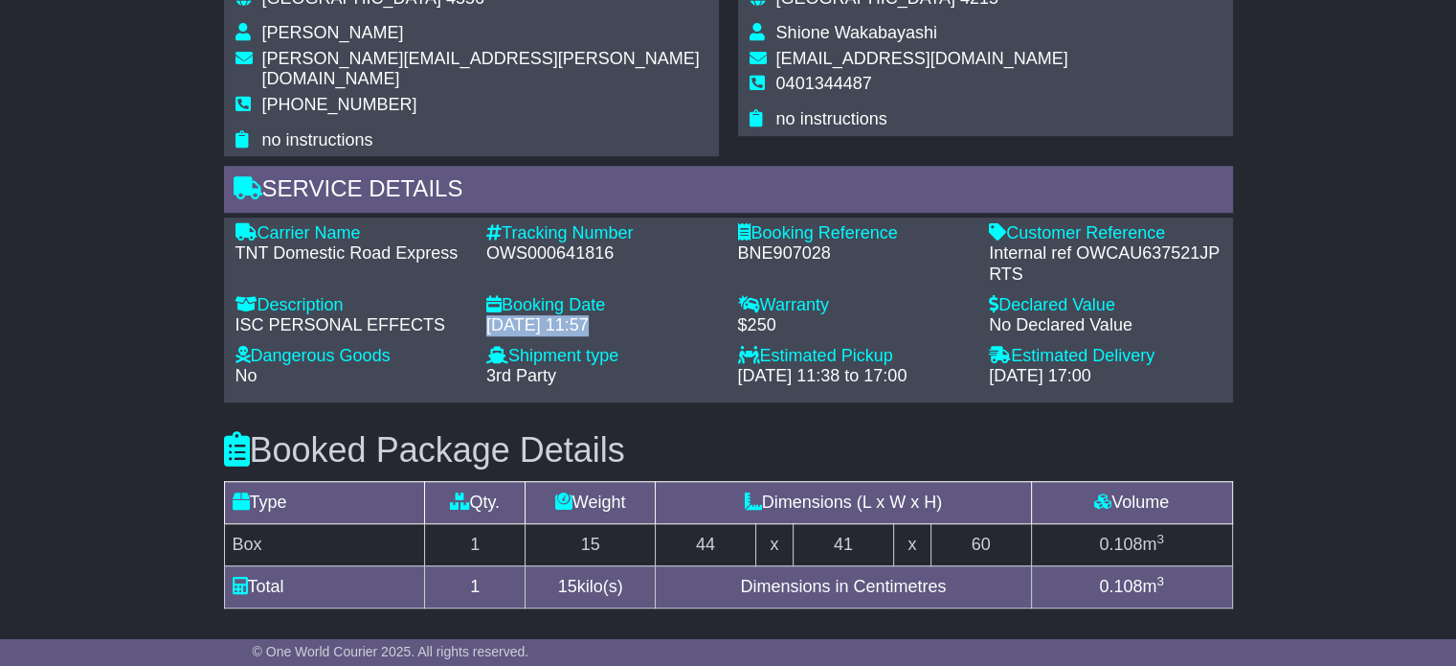  What do you see at coordinates (602, 234) in the screenshot?
I see `div: Tracking Number` at bounding box center [602, 234].